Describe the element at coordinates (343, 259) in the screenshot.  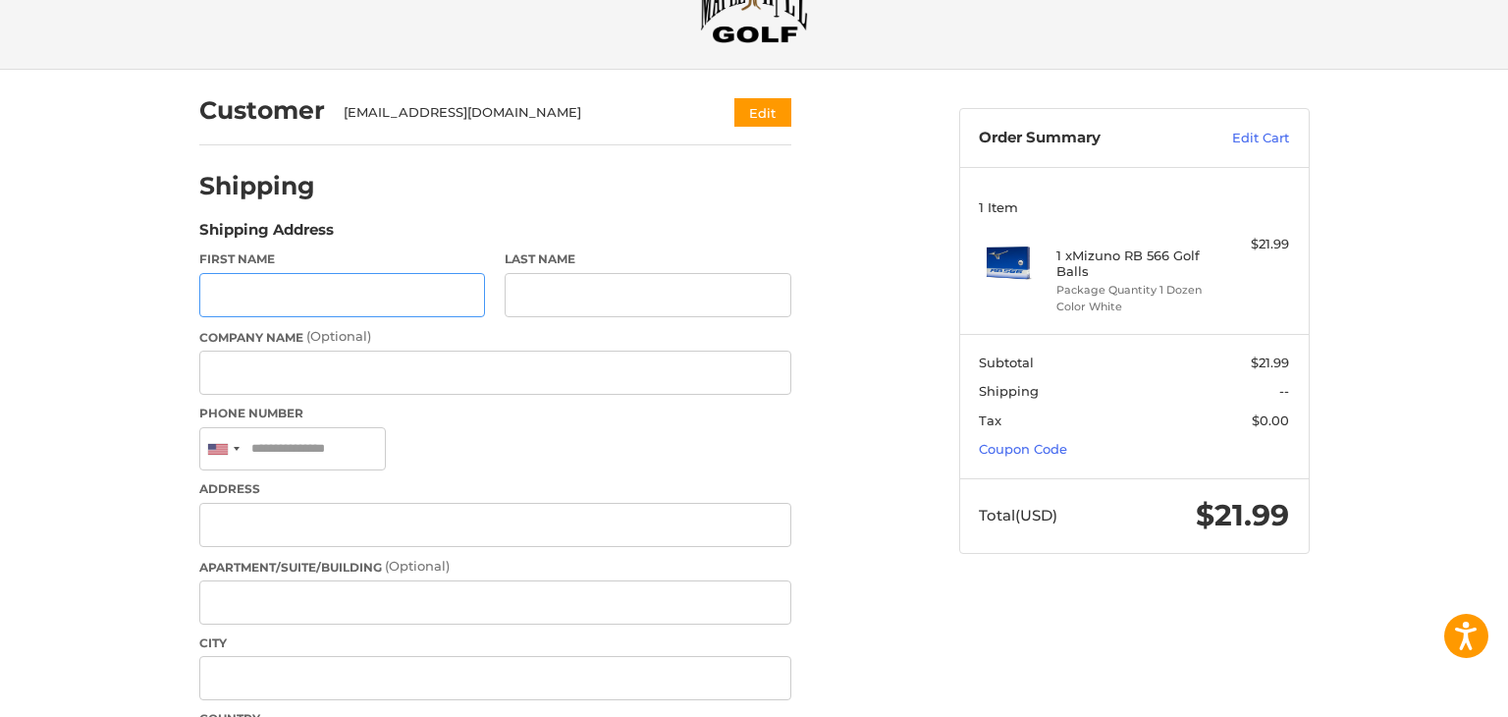
I see `label: First Name` at that location.